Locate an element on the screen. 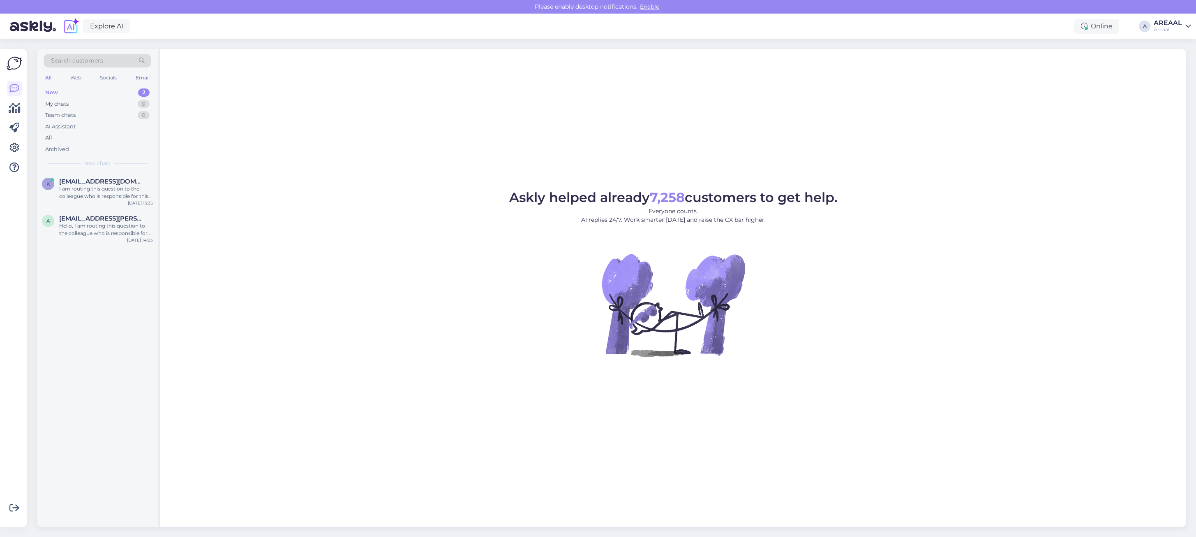 The image size is (1196, 537). div: I am routing this question to the colleague who is responsible for this topic. The reply might ta... is located at coordinates (106, 192).